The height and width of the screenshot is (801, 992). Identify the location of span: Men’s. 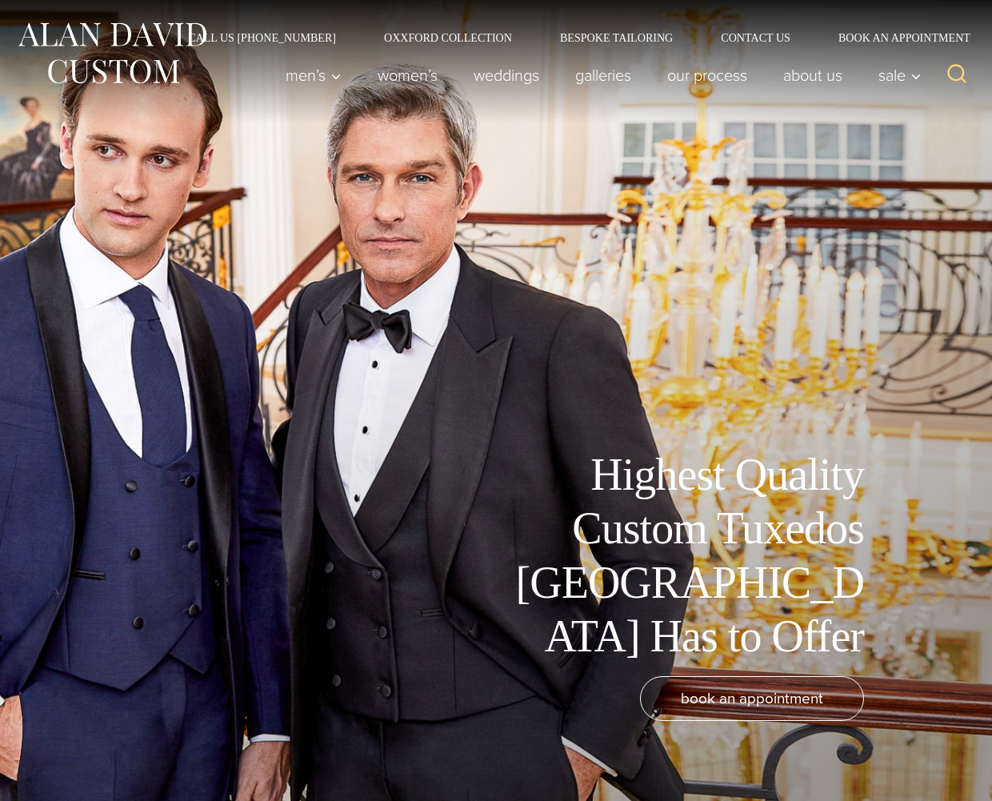
(314, 75).